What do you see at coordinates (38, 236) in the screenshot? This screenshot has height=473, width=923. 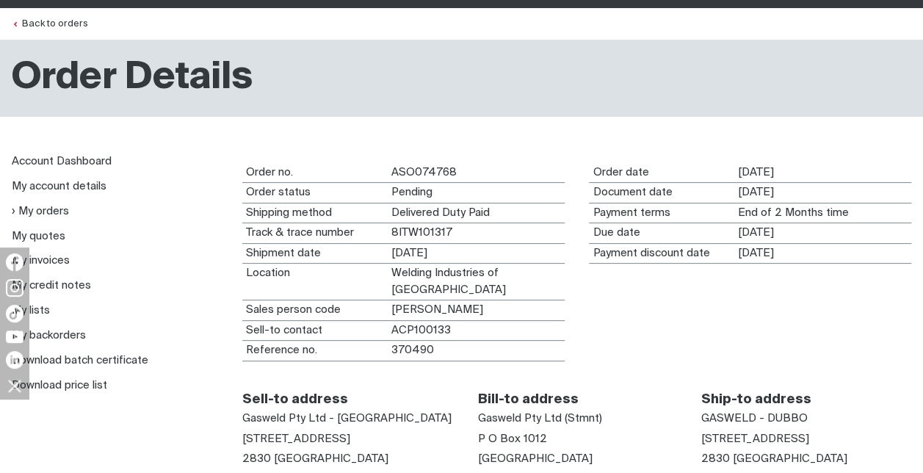 I see `a: My quotes` at bounding box center [38, 236].